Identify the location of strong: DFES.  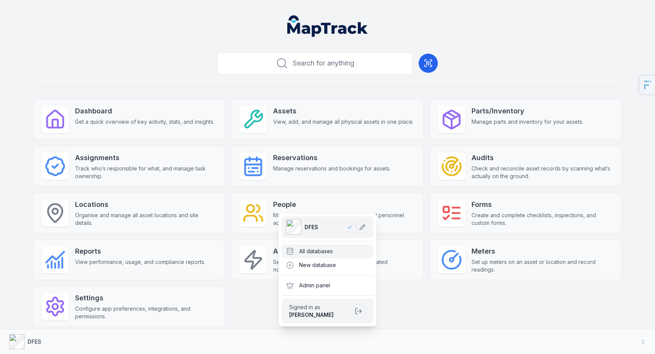
(34, 341).